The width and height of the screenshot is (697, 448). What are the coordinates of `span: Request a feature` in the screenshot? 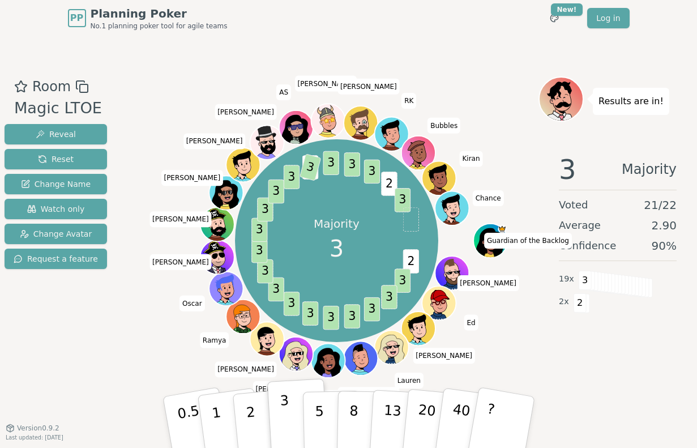 It's located at (55, 259).